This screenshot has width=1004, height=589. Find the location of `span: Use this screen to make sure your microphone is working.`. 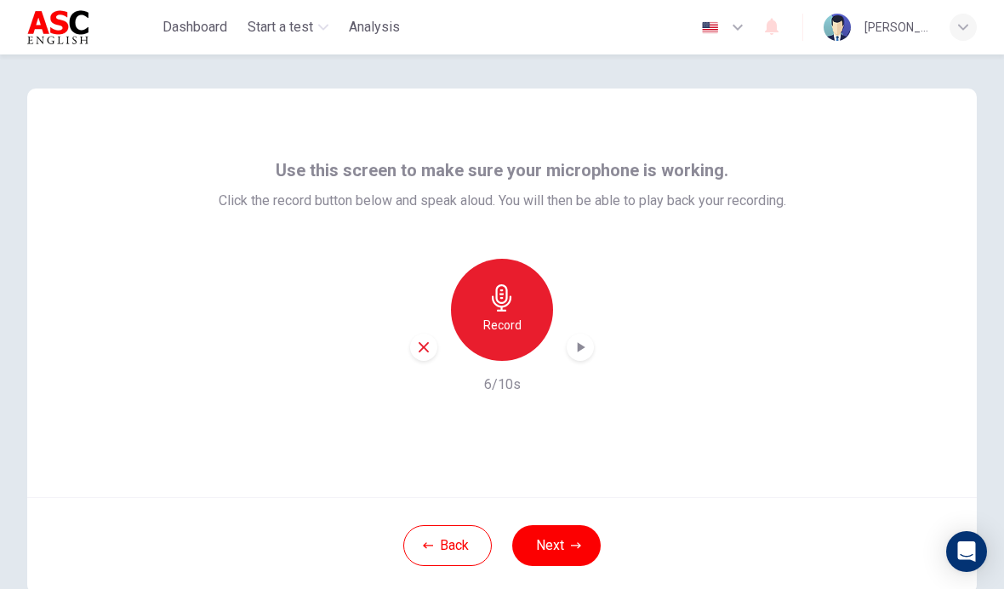

span: Use this screen to make sure your microphone is working. is located at coordinates (502, 170).